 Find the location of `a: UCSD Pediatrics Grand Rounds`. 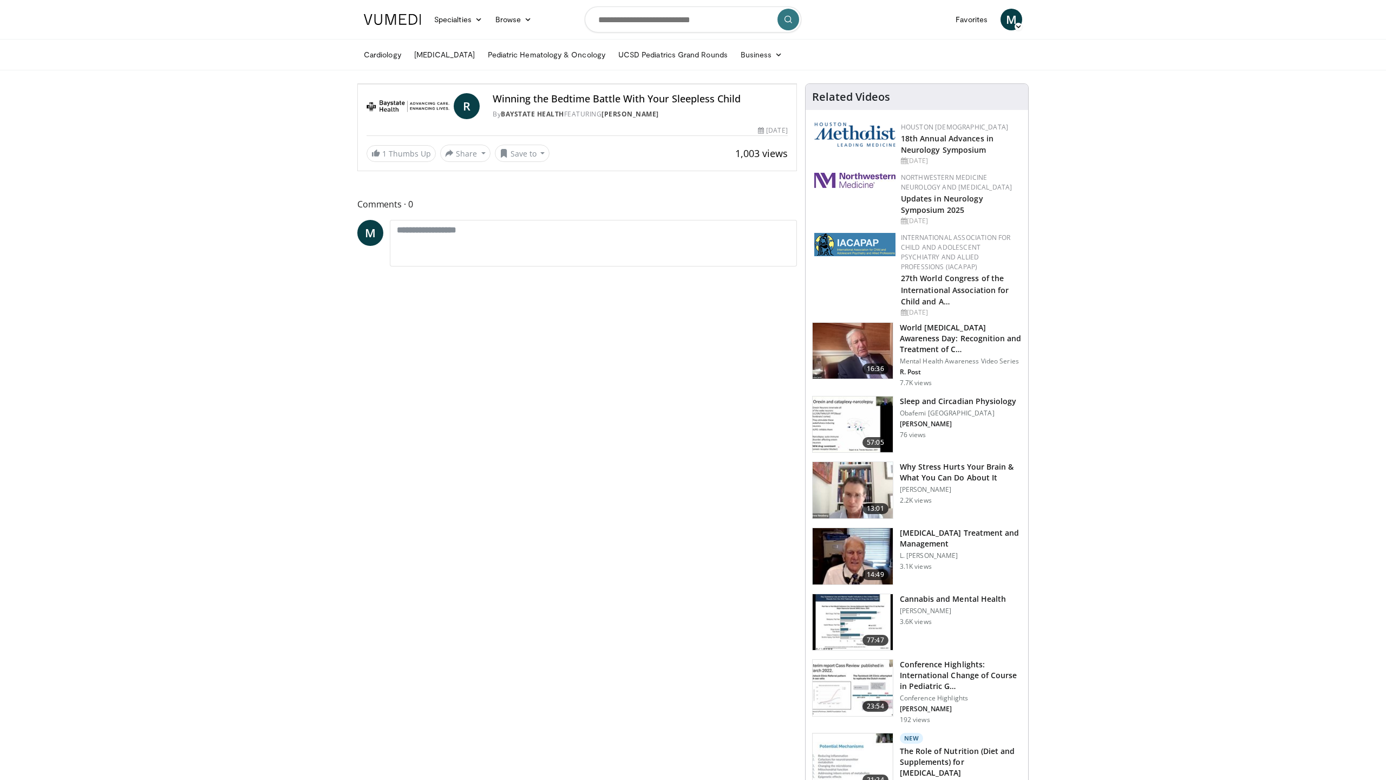

a: UCSD Pediatrics Grand Rounds is located at coordinates (673, 55).